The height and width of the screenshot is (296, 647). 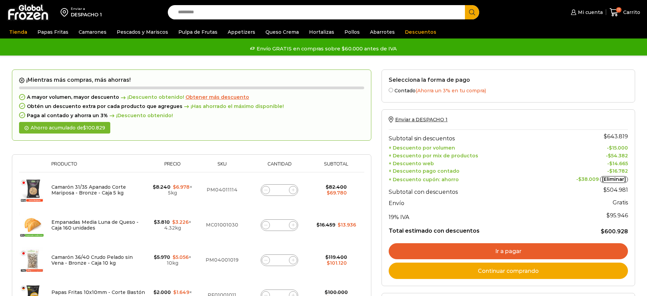 I want to click on span: ¡Has ahorrado el máximo disponible!, so click(x=233, y=106).